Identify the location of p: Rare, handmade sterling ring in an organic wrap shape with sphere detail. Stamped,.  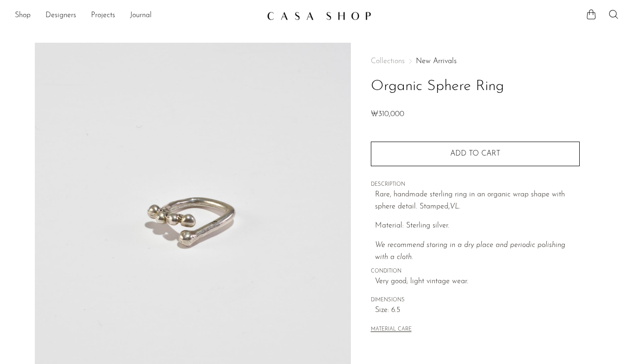
(477, 200).